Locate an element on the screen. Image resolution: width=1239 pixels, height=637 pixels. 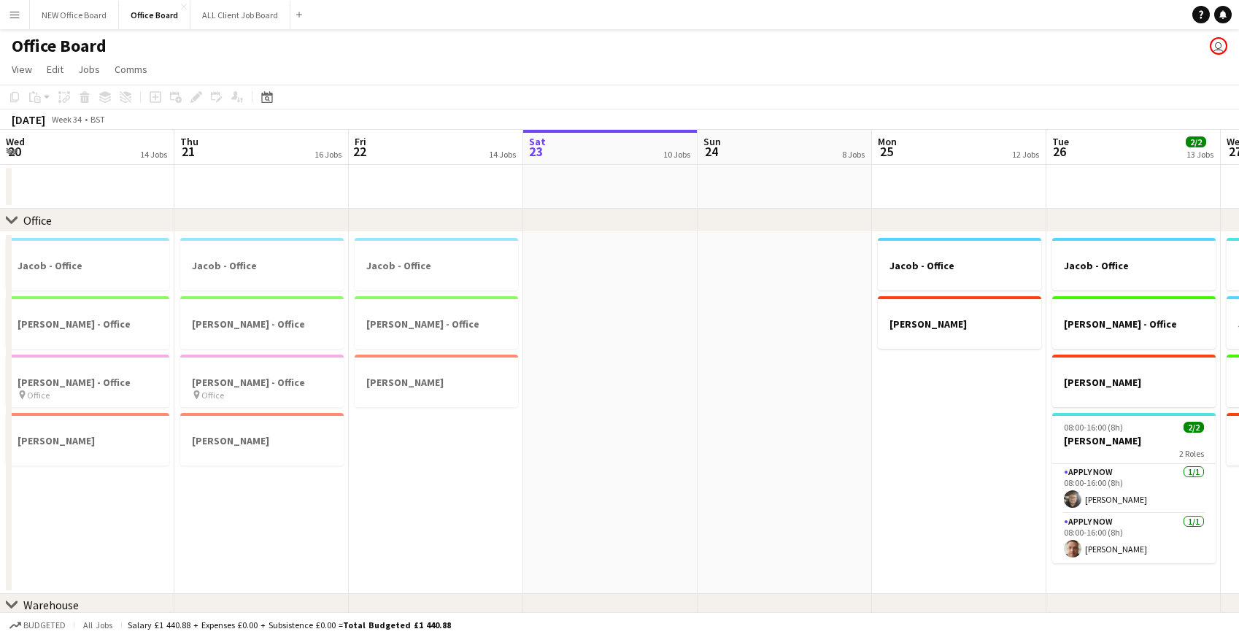
span: 22 is located at coordinates (359, 151).